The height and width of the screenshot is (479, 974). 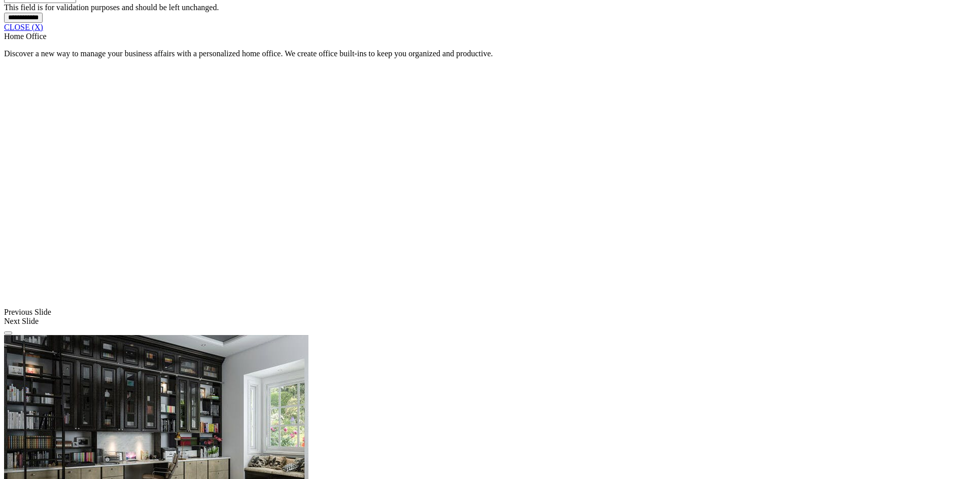 I want to click on div: Next Slide, so click(x=487, y=322).